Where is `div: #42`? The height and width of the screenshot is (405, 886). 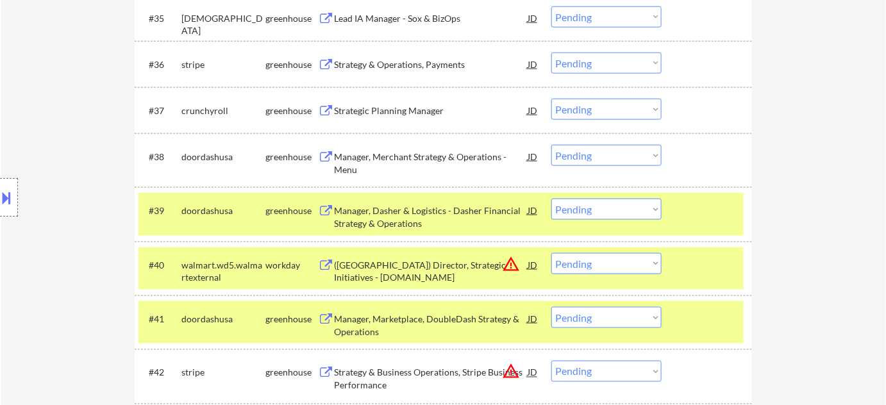
div: #42 is located at coordinates (160, 373).